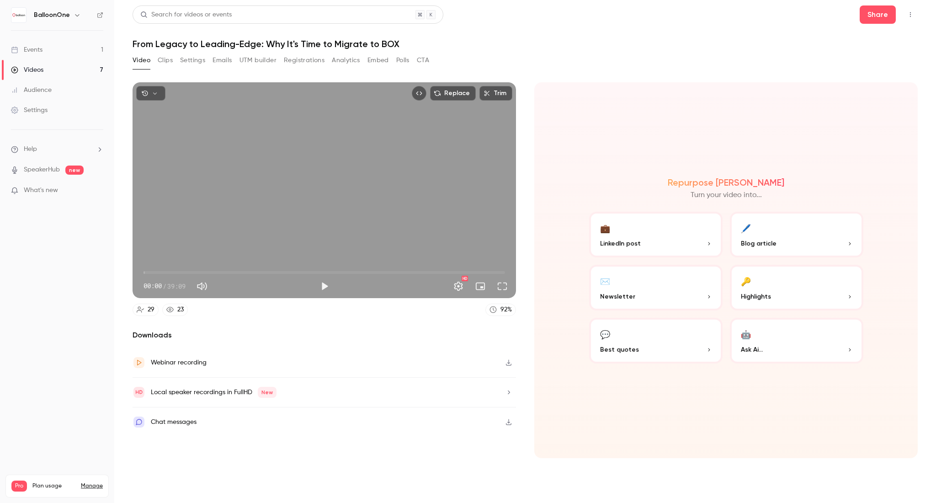  I want to click on button: 💼LinkedIn post, so click(656, 235).